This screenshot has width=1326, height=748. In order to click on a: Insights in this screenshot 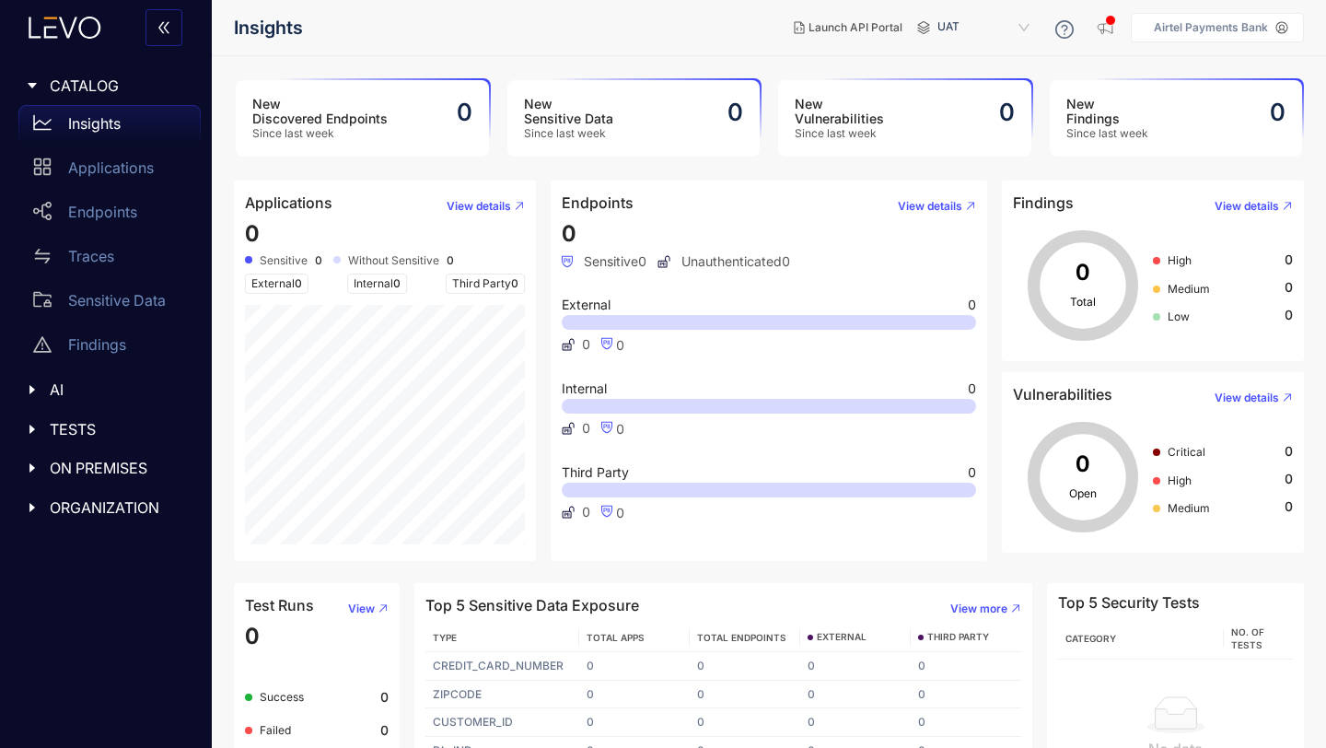, I will do `click(110, 127)`.